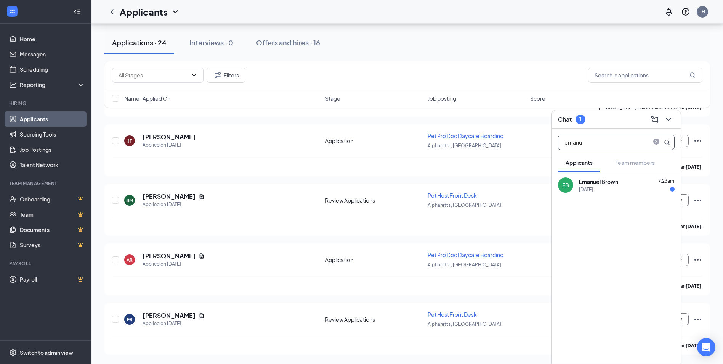  What do you see at coordinates (147, 98) in the screenshot?
I see `span: Name · Applied On` at bounding box center [147, 98].